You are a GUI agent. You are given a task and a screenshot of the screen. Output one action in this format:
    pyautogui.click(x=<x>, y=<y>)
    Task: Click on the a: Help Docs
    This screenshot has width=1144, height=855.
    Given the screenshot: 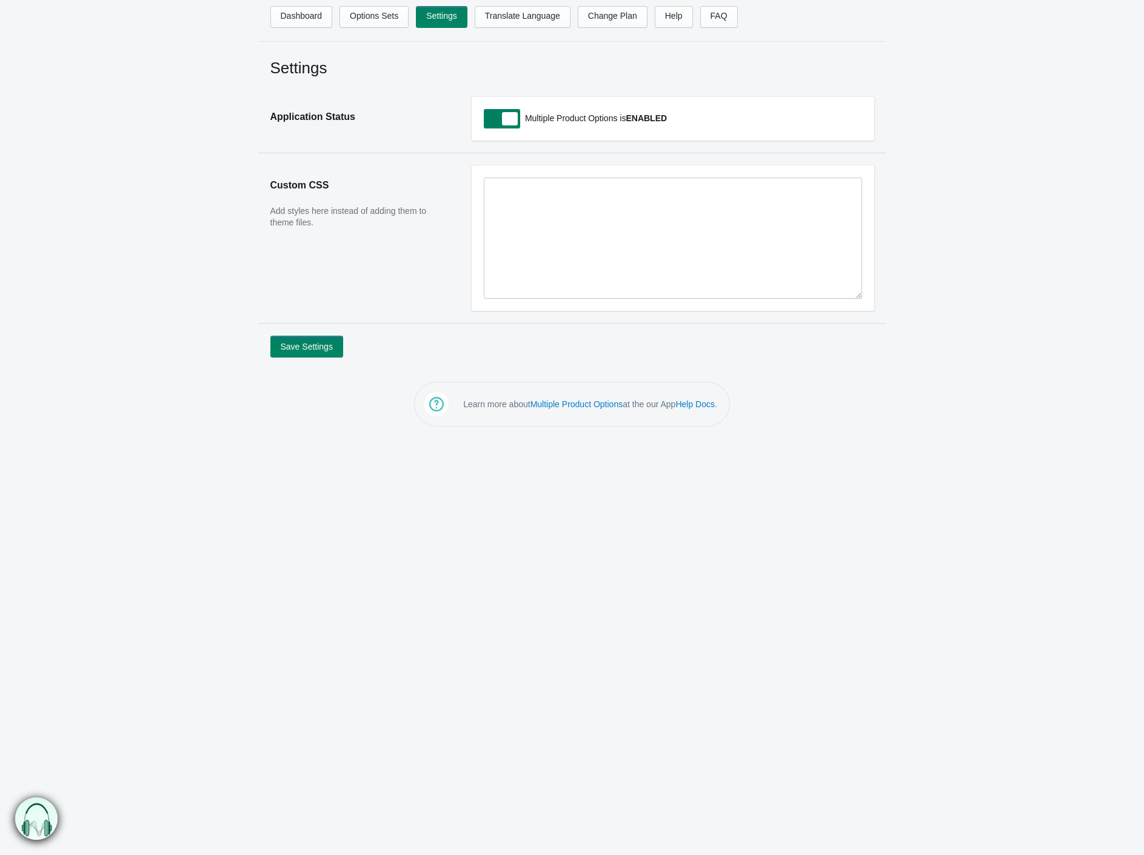 What is the action you would take?
    pyautogui.click(x=695, y=404)
    